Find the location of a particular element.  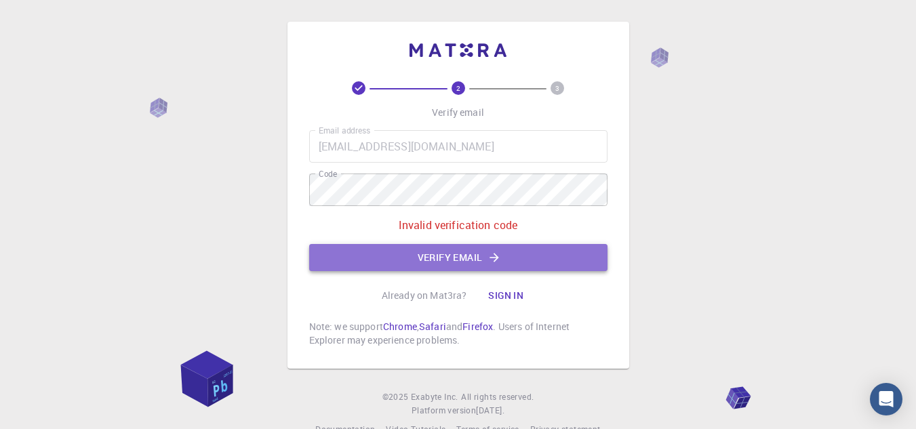

p: Invalid verification code is located at coordinates (458, 225).